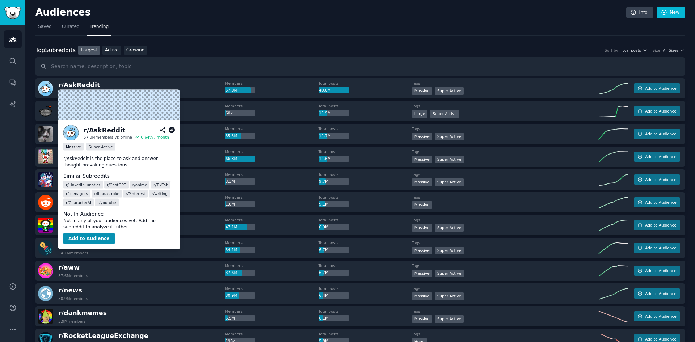 The width and height of the screenshot is (695, 342). Describe the element at coordinates (83, 185) in the screenshot. I see `span: r/ LinkedInLunatics` at that location.